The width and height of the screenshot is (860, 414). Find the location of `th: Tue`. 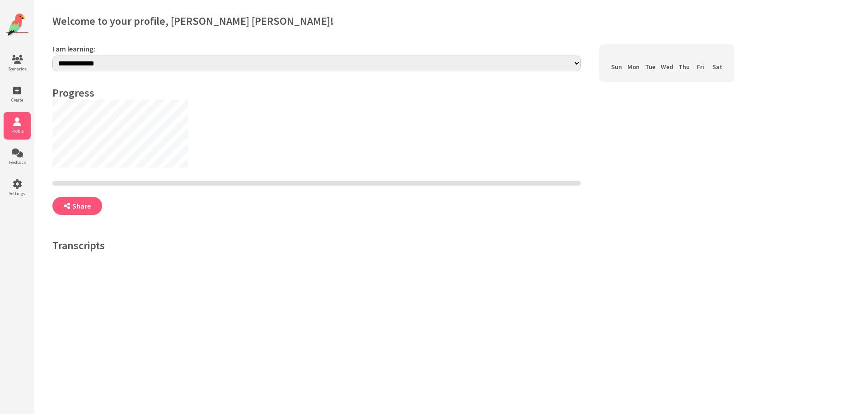

th: Tue is located at coordinates (650, 67).